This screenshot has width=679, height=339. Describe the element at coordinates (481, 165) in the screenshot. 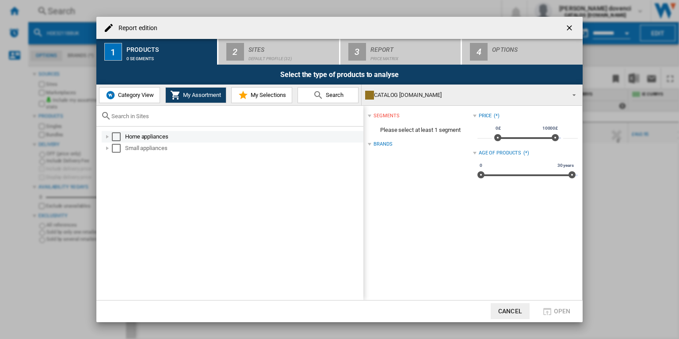

I see `span: 0` at that location.